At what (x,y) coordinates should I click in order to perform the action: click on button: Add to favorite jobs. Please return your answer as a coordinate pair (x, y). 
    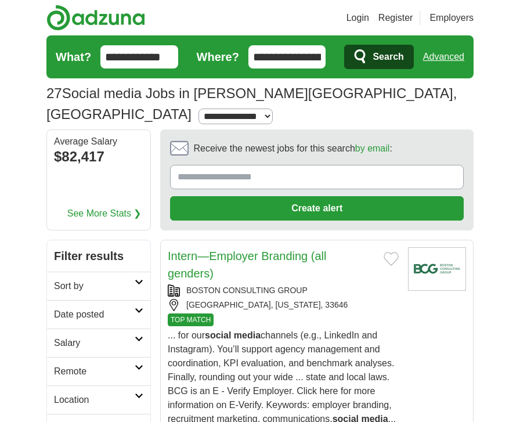
    Looking at the image, I should click on (391, 259).